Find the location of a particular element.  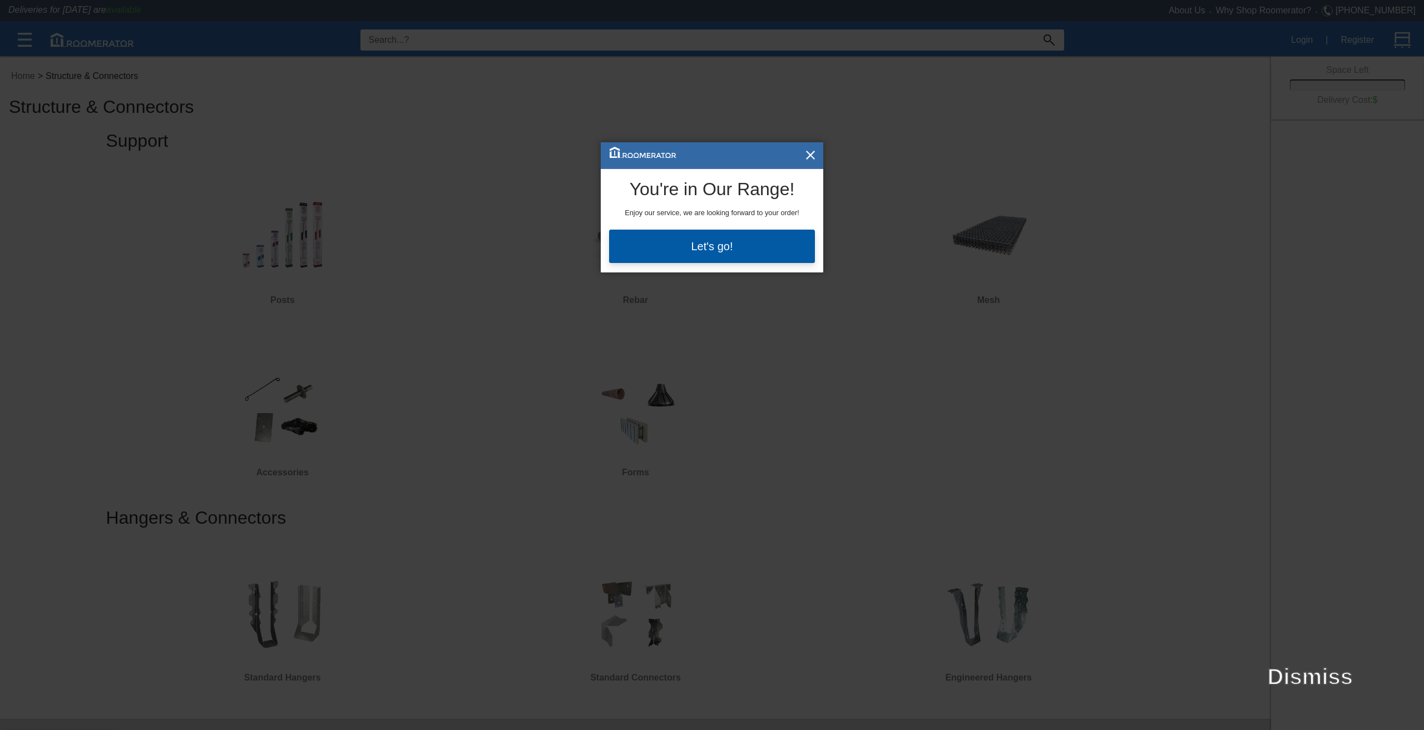

img: X_Button.png is located at coordinates (810, 155).